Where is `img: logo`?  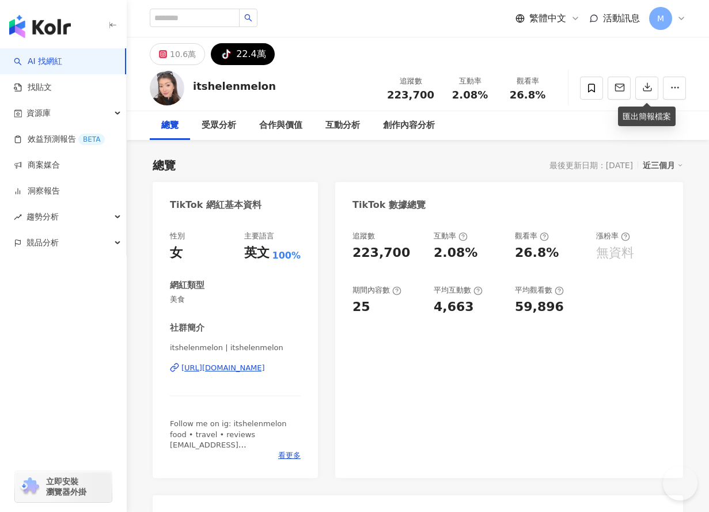 img: logo is located at coordinates (40, 26).